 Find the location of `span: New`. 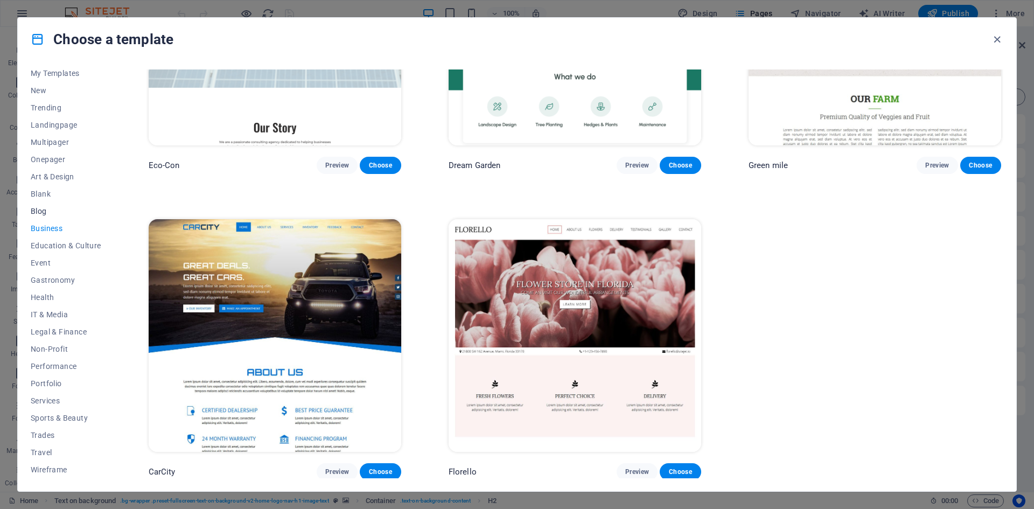

span: New is located at coordinates (66, 90).